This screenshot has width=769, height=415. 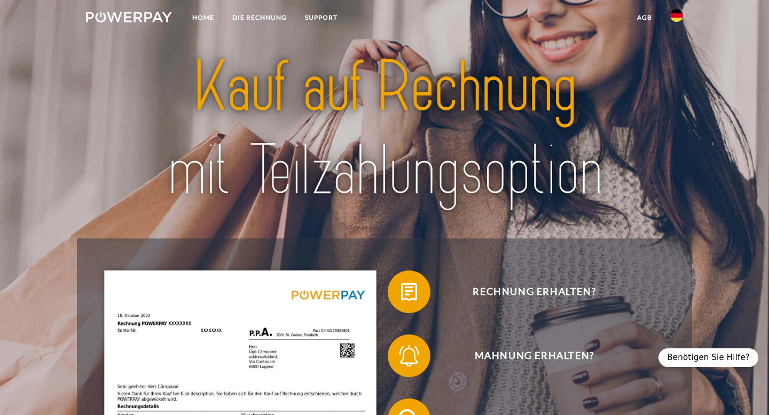 What do you see at coordinates (384, 129) in the screenshot?
I see `img: title-powerpay_de.svg` at bounding box center [384, 129].